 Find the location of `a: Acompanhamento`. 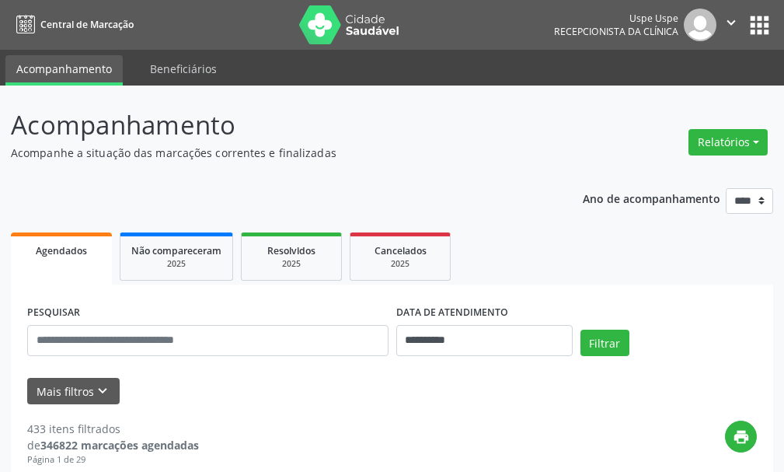

a: Acompanhamento is located at coordinates (64, 70).